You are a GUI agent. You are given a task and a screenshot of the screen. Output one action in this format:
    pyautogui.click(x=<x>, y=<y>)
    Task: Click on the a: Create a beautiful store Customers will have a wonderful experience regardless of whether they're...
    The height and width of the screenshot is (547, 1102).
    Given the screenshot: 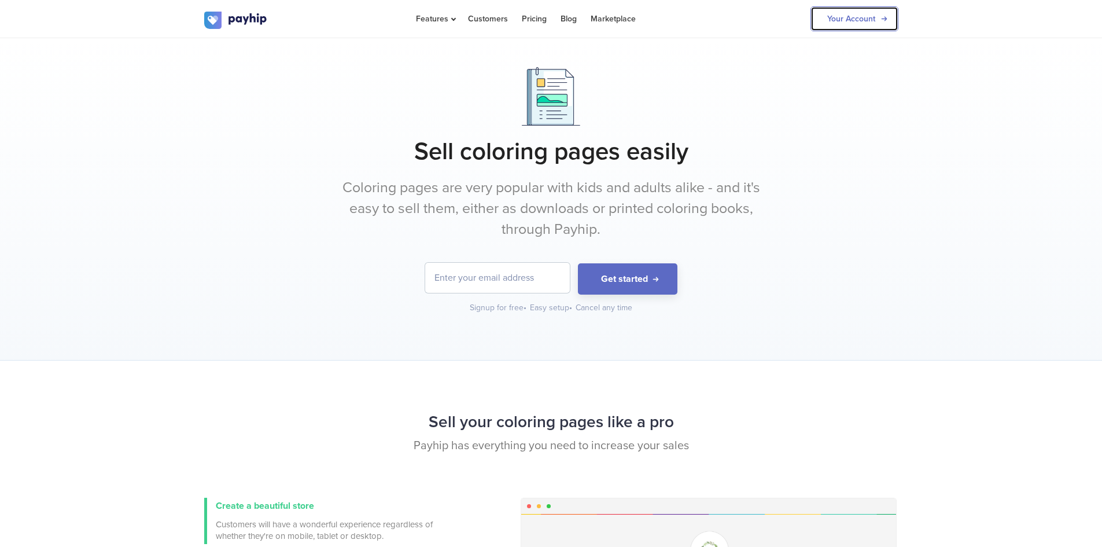 What is the action you would take?
    pyautogui.click(x=320, y=521)
    